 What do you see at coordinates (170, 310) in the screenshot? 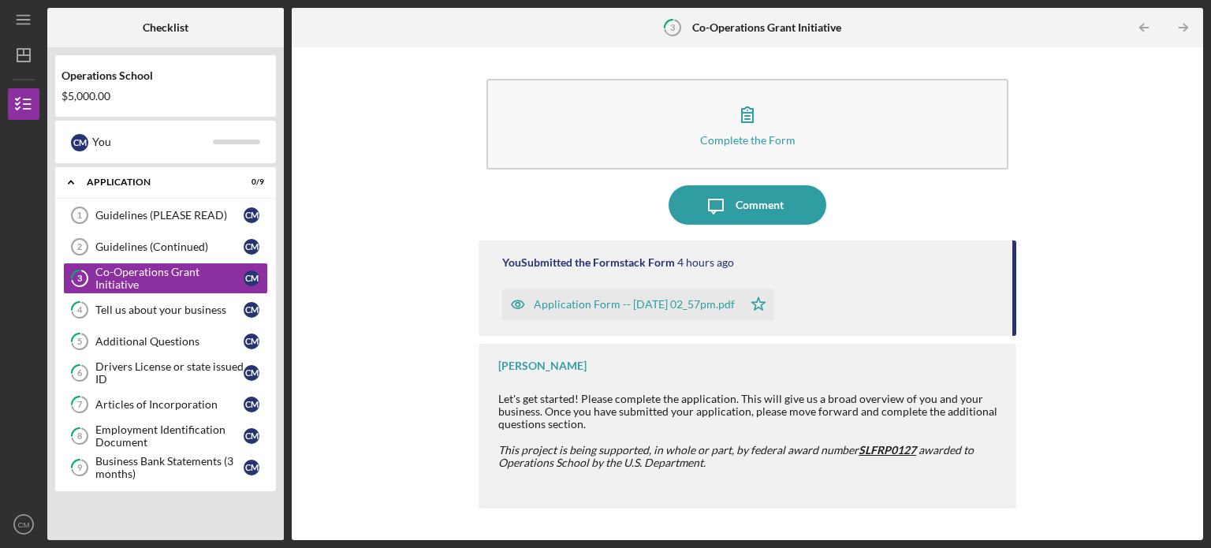
I see `div: Tell us about your business` at bounding box center [170, 310].